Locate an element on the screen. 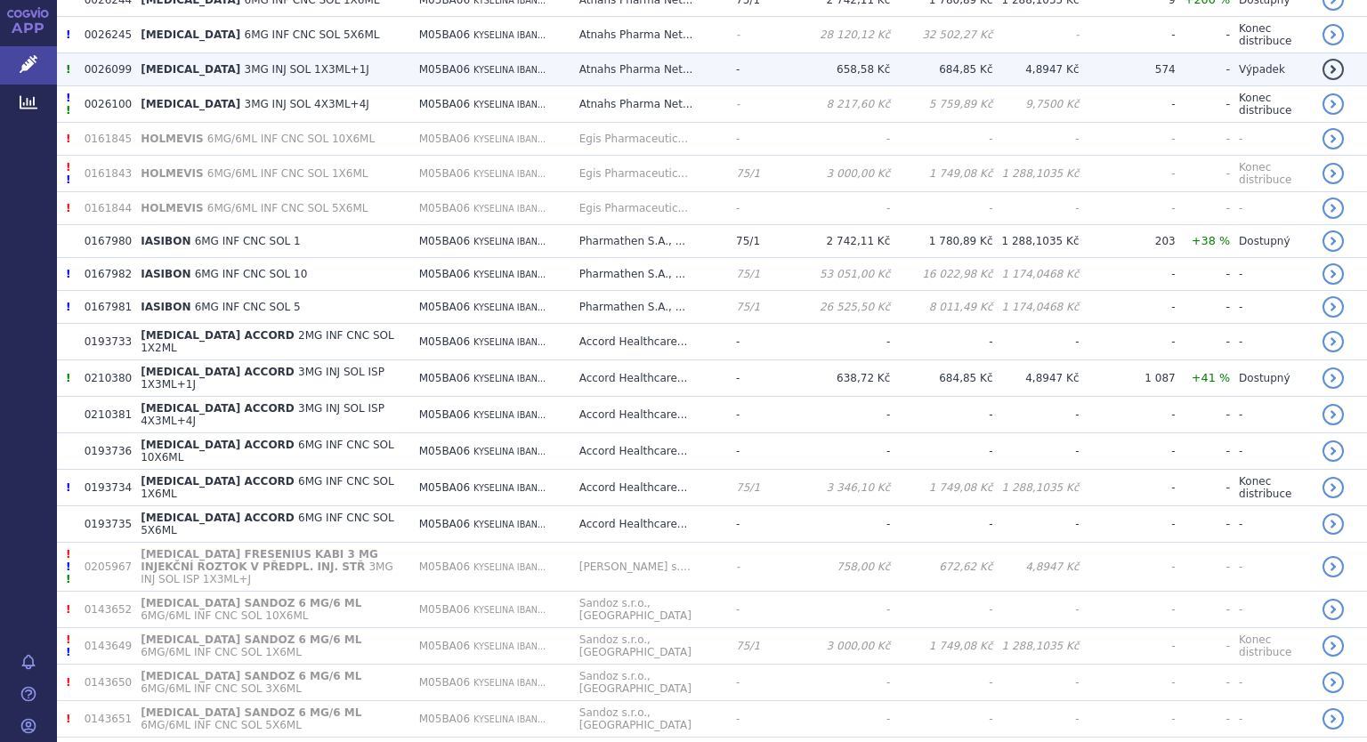 The height and width of the screenshot is (742, 1367). td: 203 is located at coordinates (1127, 241).